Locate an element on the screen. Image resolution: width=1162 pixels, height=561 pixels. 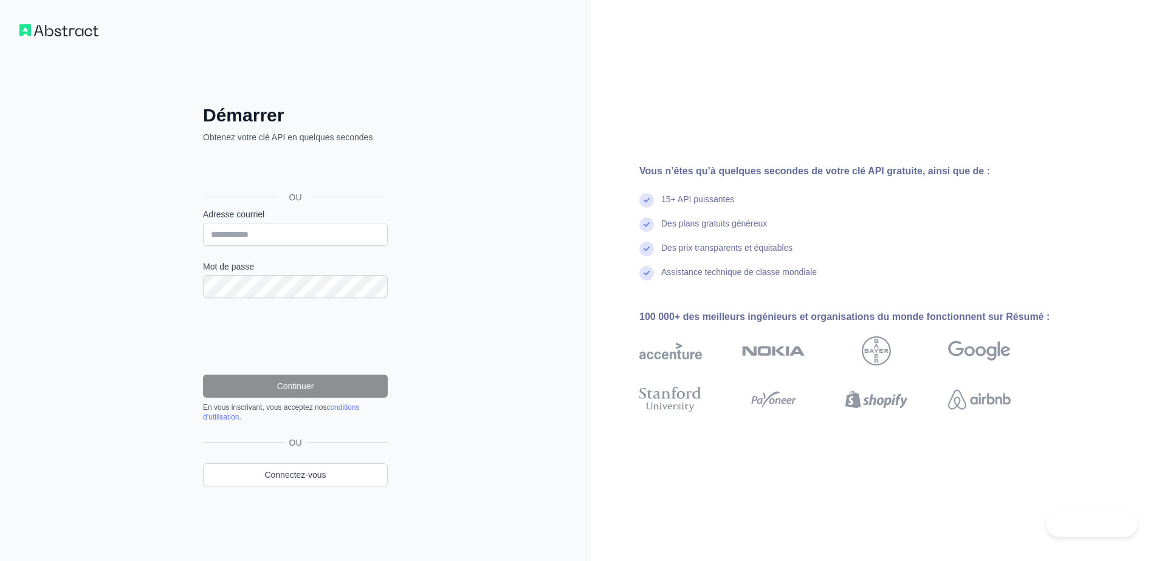
div: 15+ API puissantes is located at coordinates (698, 205).